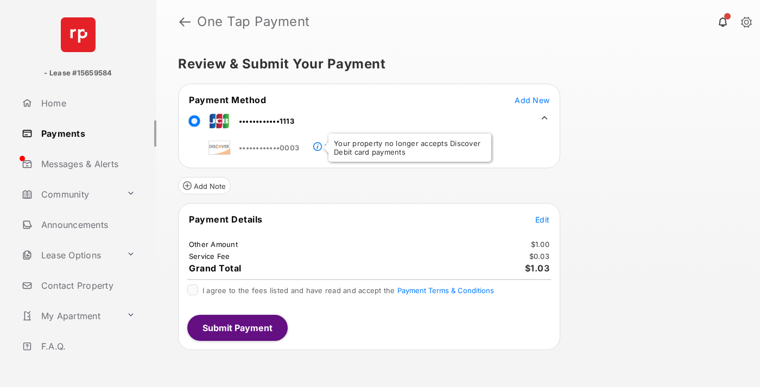 This screenshot has width=760, height=387. I want to click on button: Submit Payment, so click(237, 328).